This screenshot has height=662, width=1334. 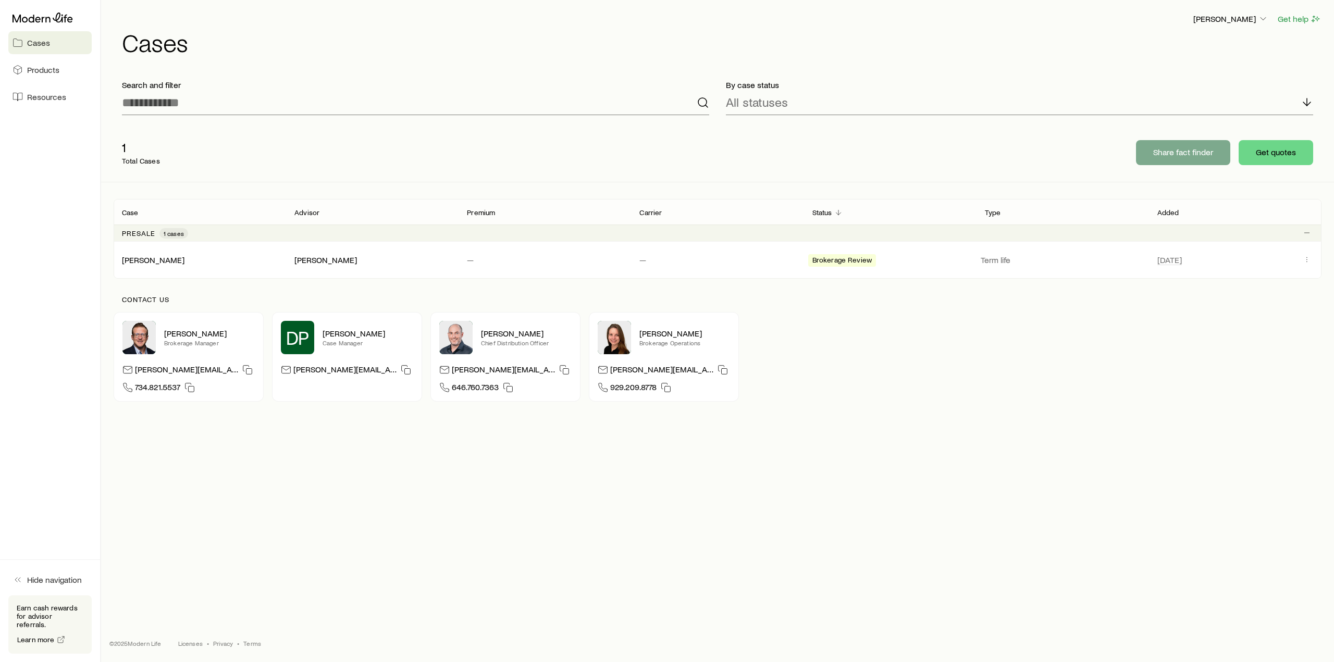 What do you see at coordinates (54, 580) in the screenshot?
I see `span: Hide navigation` at bounding box center [54, 580].